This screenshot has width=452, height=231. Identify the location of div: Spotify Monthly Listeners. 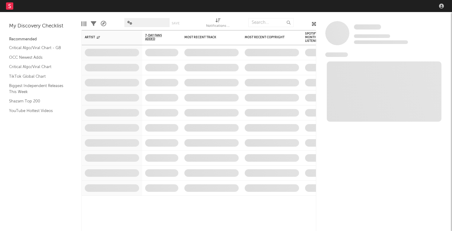
(315, 37).